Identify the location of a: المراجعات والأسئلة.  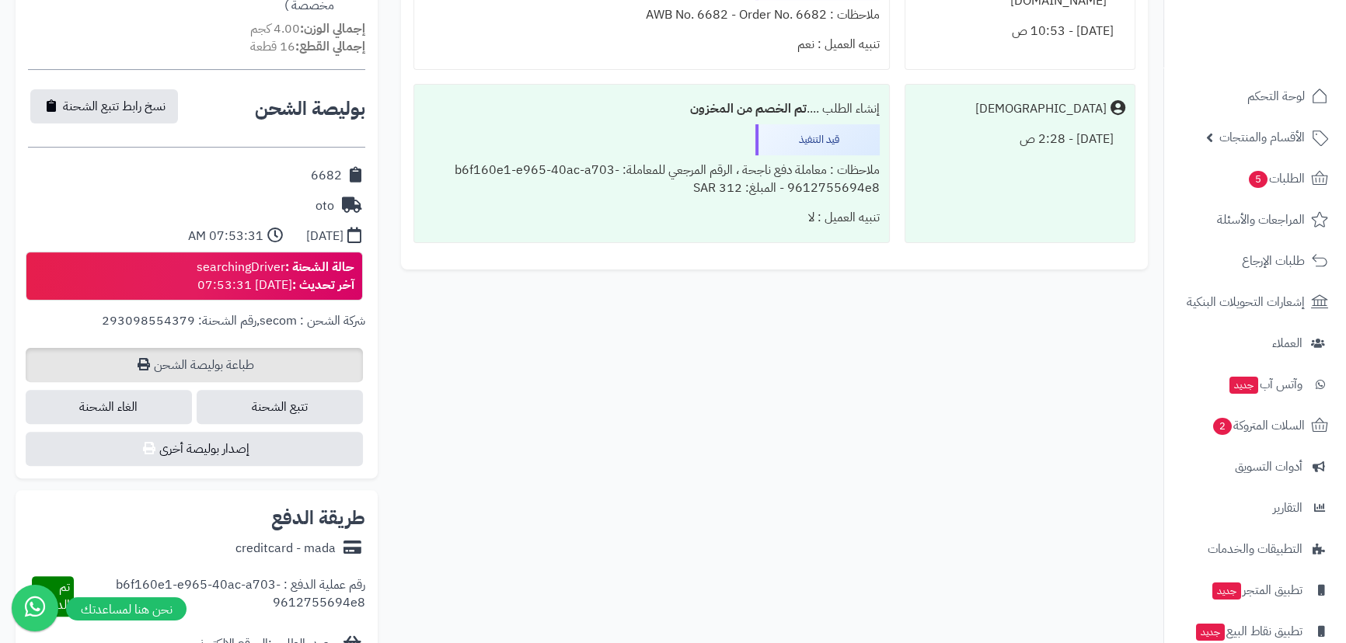
(1255, 220).